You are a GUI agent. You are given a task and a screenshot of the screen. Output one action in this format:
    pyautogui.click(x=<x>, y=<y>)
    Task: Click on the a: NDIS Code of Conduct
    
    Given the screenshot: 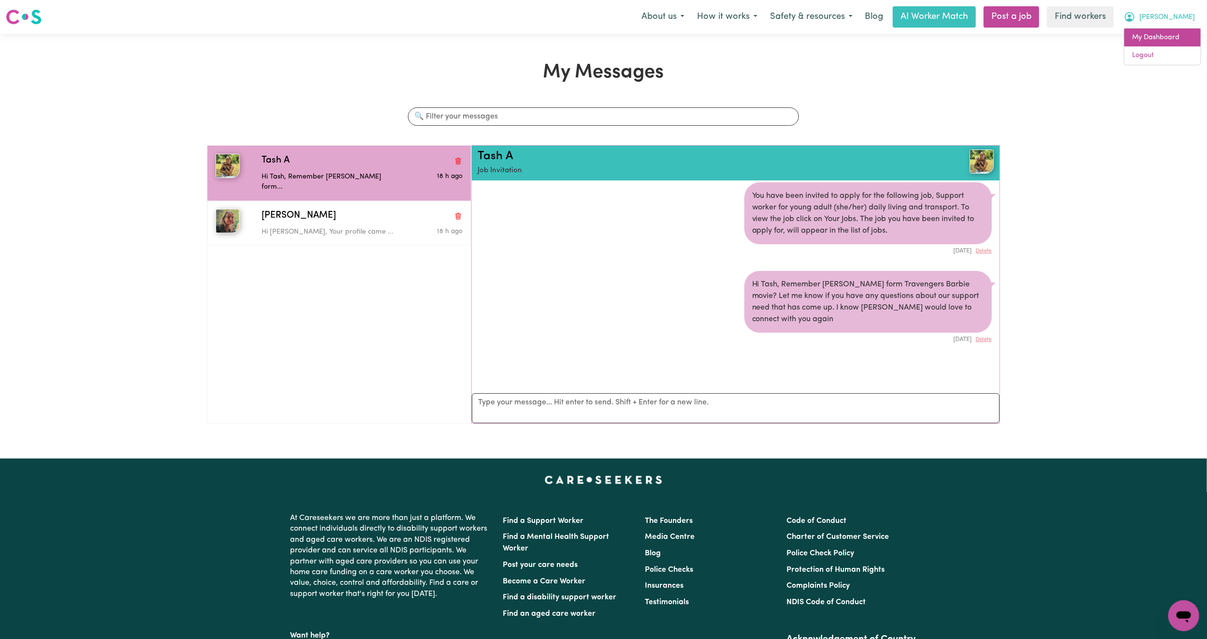 What is the action you would take?
    pyautogui.click(x=826, y=602)
    